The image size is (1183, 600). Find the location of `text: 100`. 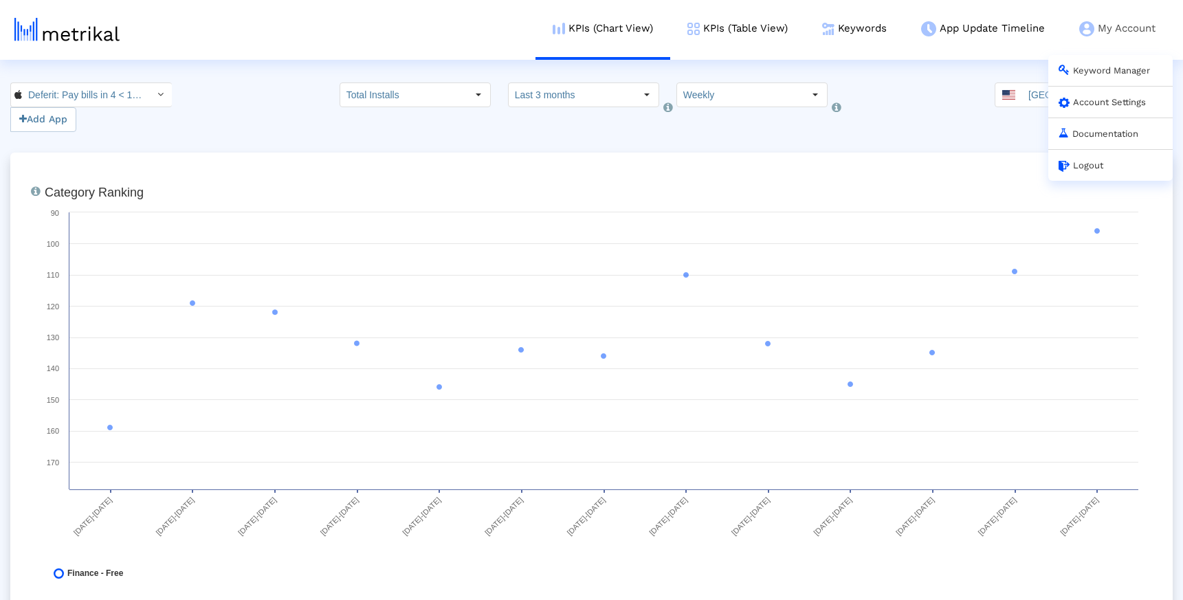

text: 100 is located at coordinates (53, 244).